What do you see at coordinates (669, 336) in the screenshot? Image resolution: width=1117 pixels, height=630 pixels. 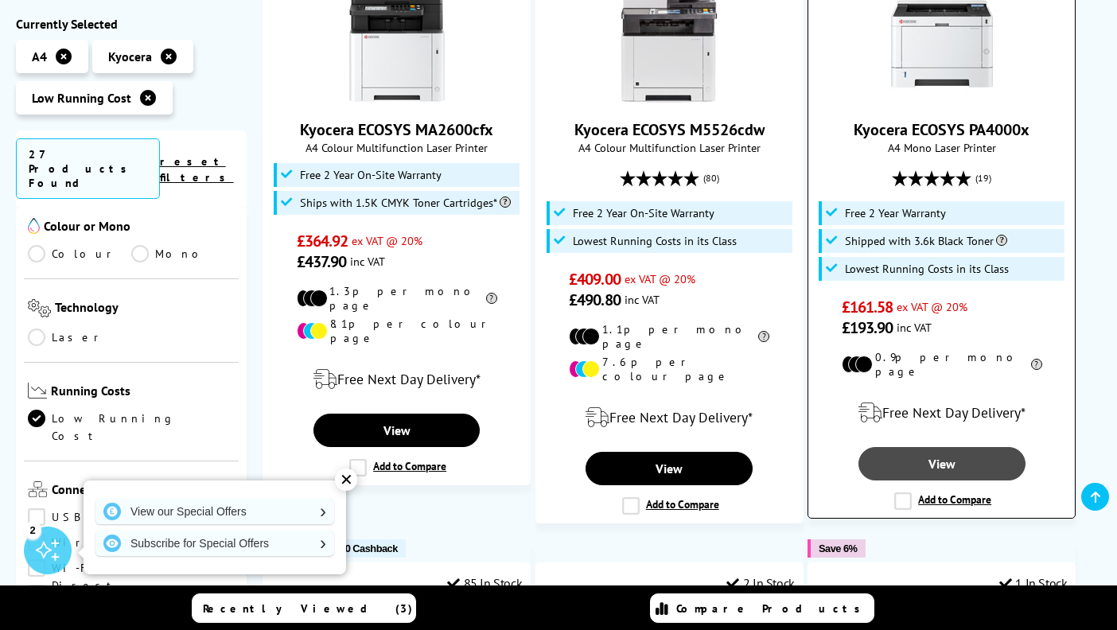 I see `li: 1.1p per mono page` at bounding box center [669, 336].